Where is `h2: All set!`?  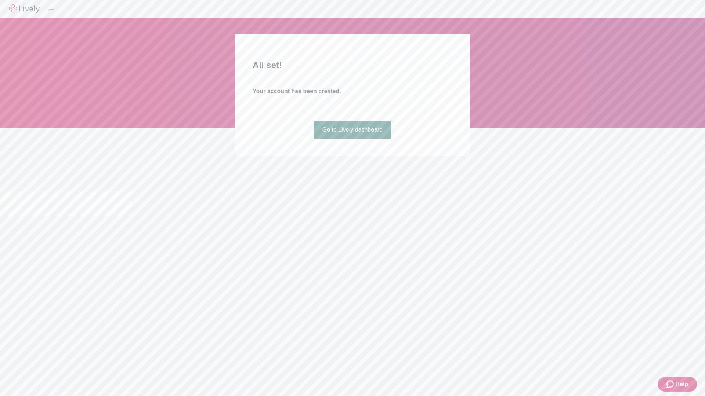
h2: All set! is located at coordinates (352, 65).